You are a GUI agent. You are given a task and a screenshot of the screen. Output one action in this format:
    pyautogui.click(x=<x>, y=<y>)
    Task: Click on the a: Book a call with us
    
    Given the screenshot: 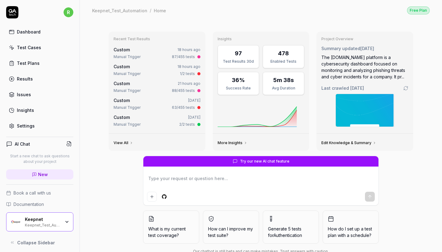 What is the action you would take?
    pyautogui.click(x=40, y=193)
    